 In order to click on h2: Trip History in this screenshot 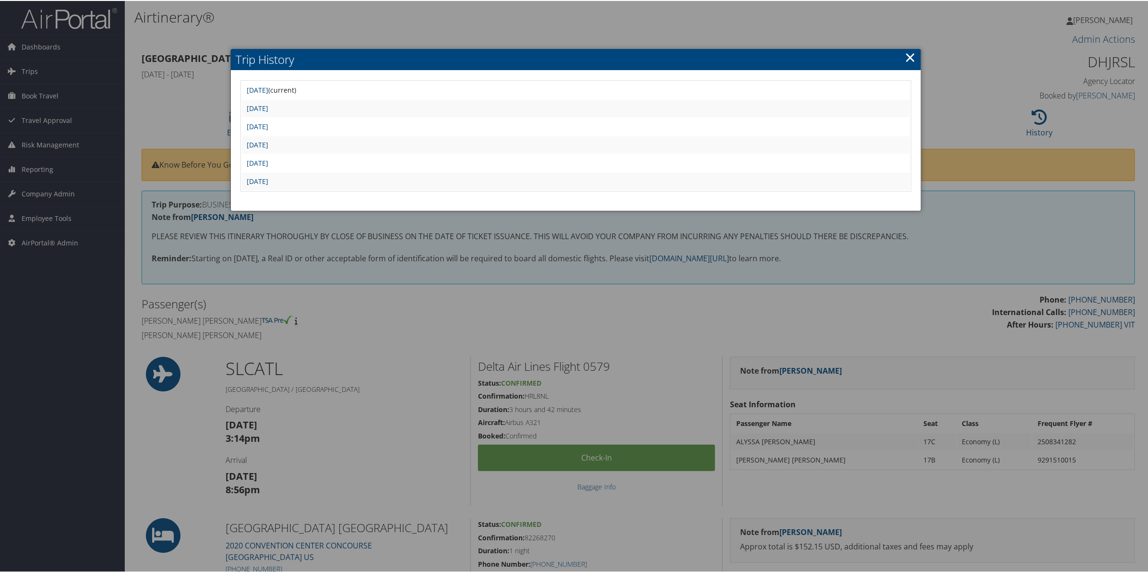, I will do `click(576, 59)`.